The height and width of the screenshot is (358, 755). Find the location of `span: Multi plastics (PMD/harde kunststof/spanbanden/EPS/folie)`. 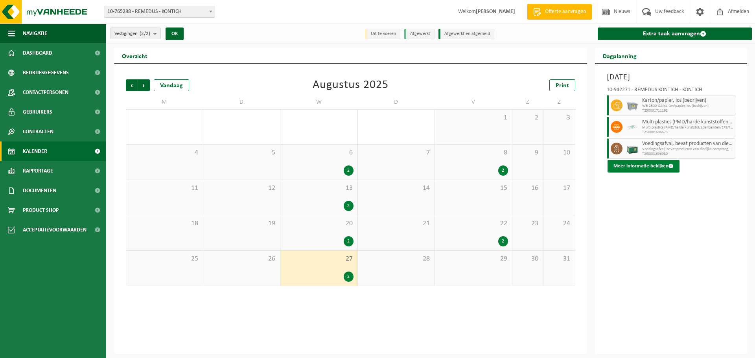

span: Multi plastics (PMD/harde kunststof/spanbanden/EPS/folie) is located at coordinates (687, 128).